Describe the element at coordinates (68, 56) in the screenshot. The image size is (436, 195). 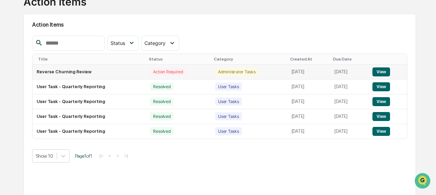
I see `div: Start new chat` at that location.